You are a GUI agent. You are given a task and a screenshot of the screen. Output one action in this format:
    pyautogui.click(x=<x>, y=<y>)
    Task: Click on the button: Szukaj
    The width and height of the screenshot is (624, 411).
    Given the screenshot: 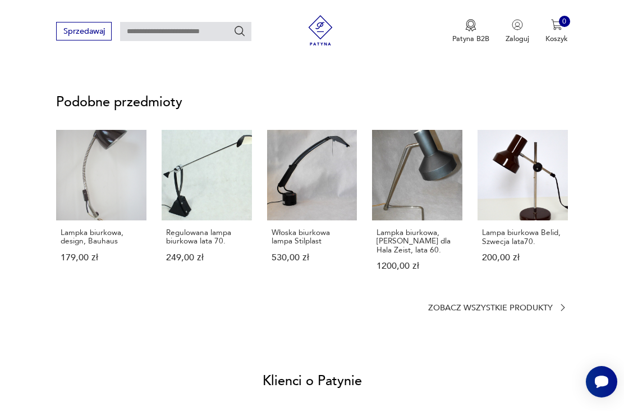 What is the action you would take?
    pyautogui.click(x=240, y=31)
    